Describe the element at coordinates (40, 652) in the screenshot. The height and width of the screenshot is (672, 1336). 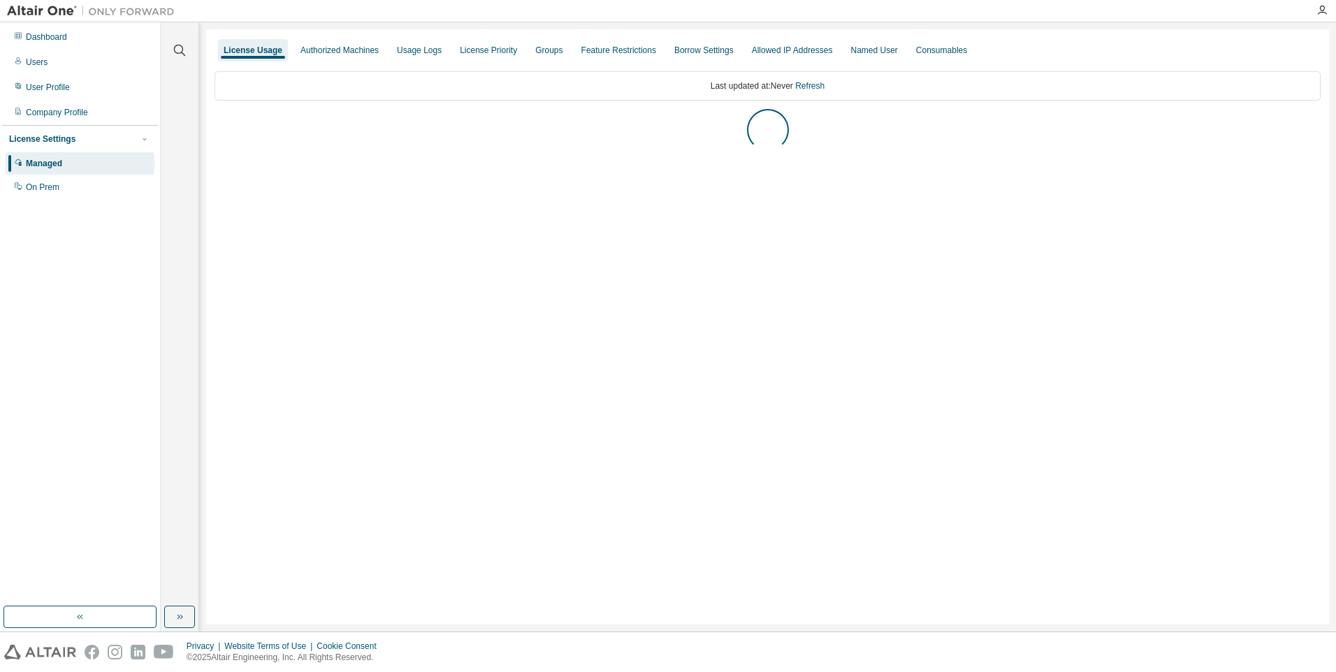
I see `img: altair_logo.svg` at that location.